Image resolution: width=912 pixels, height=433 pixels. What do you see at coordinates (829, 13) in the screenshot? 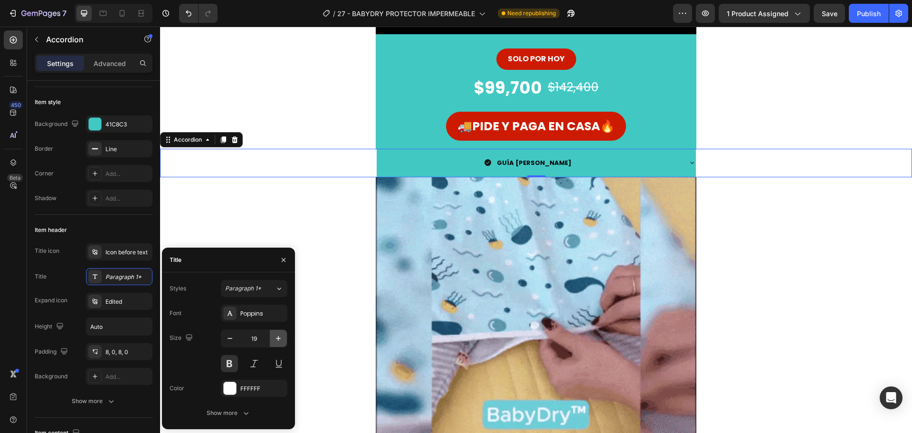
I see `span: Save` at bounding box center [829, 13].